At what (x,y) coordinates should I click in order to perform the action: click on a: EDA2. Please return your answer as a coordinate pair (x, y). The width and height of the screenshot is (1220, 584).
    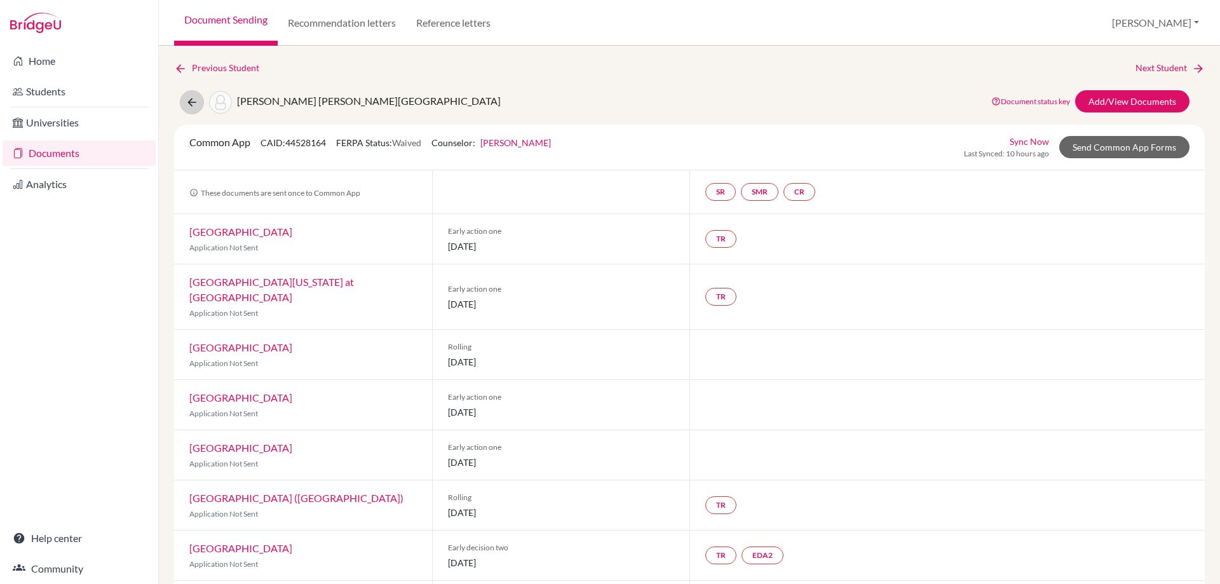
    Looking at the image, I should click on (762, 555).